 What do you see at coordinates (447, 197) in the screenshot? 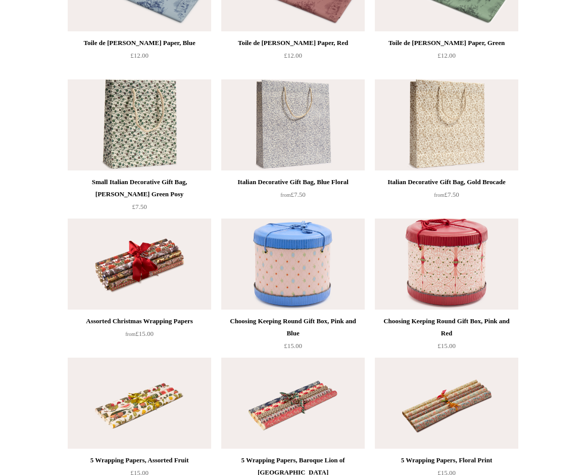
I see `a: Italian Decorative Gift Bag, Gold Brocade from£7.50` at bounding box center [447, 197].